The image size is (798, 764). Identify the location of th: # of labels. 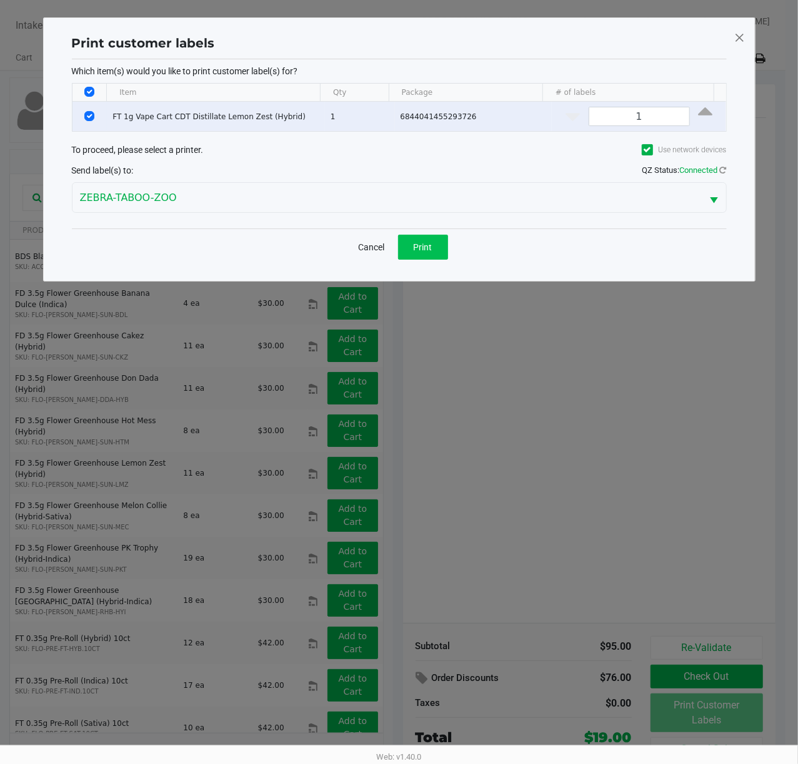
(628, 92).